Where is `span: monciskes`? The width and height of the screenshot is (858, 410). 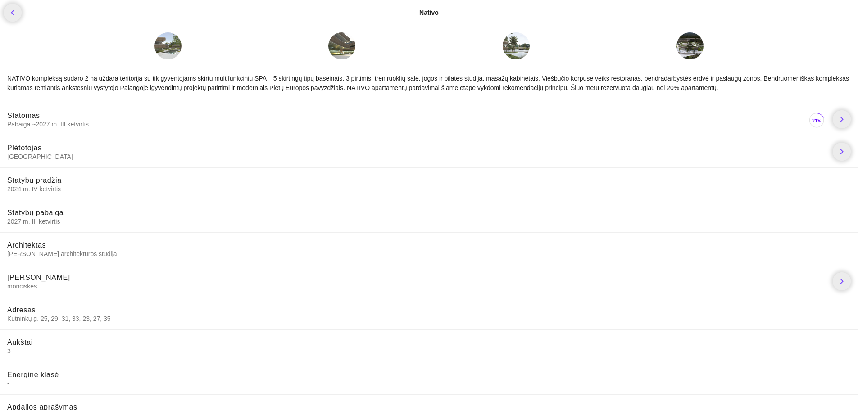 span: monciskes is located at coordinates (416, 287).